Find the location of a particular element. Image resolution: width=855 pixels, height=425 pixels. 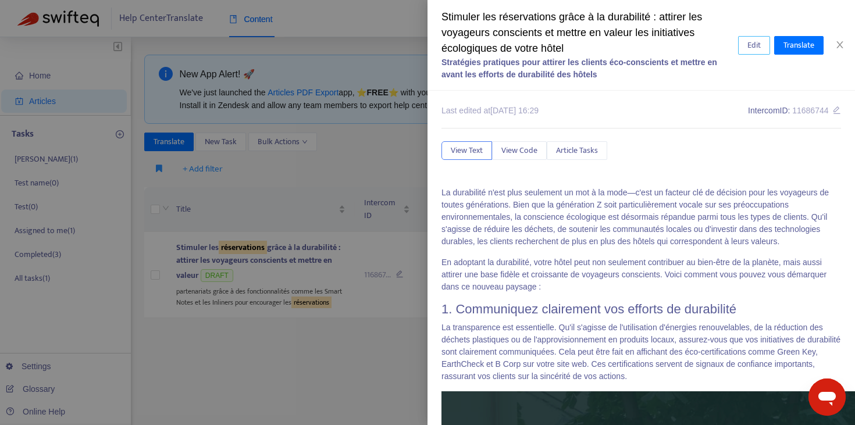

p: La durabilité n'est plus seulement un mot à la mode—c'est un facteur clé de décision pour les voy... is located at coordinates (641, 217).